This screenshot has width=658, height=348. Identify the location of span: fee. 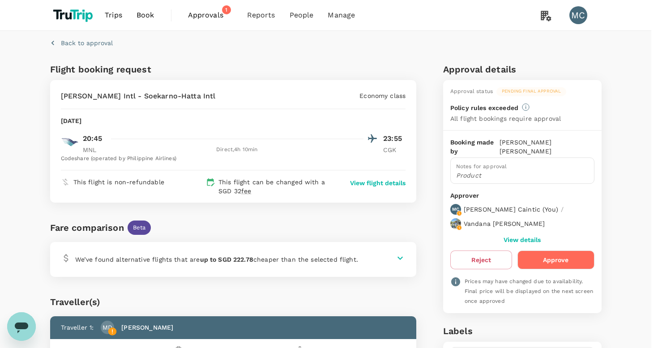
(246, 191).